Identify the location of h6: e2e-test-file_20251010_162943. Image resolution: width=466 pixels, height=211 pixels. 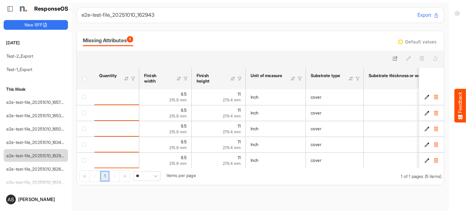
(247, 15).